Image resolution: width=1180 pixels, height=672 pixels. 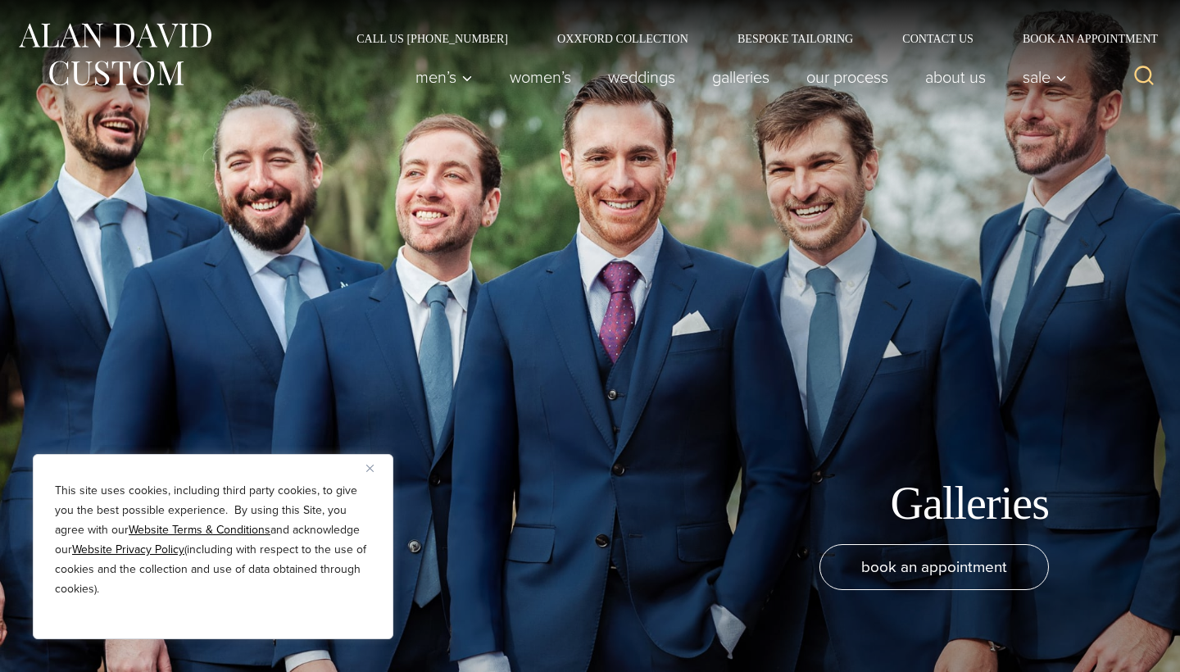 I want to click on button: View Search Form, so click(x=1144, y=77).